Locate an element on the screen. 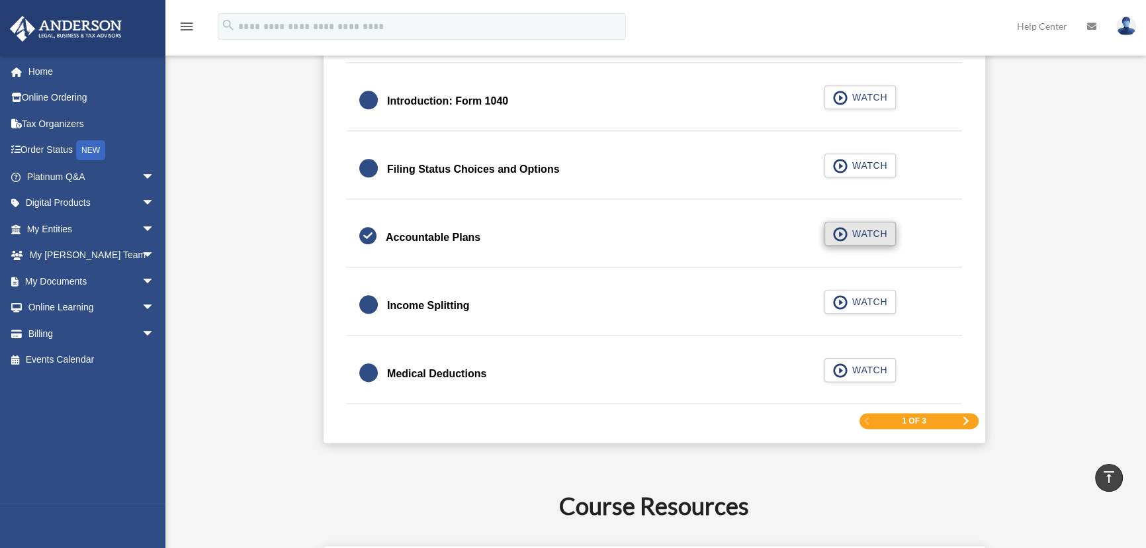 The width and height of the screenshot is (1146, 548). img: User Pic is located at coordinates (1126, 26).